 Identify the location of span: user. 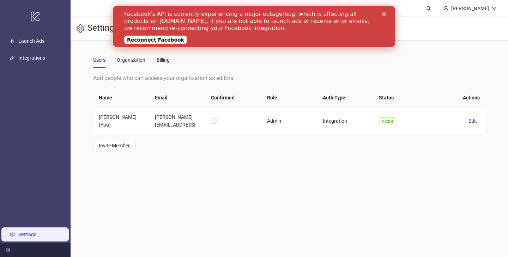
(446, 8).